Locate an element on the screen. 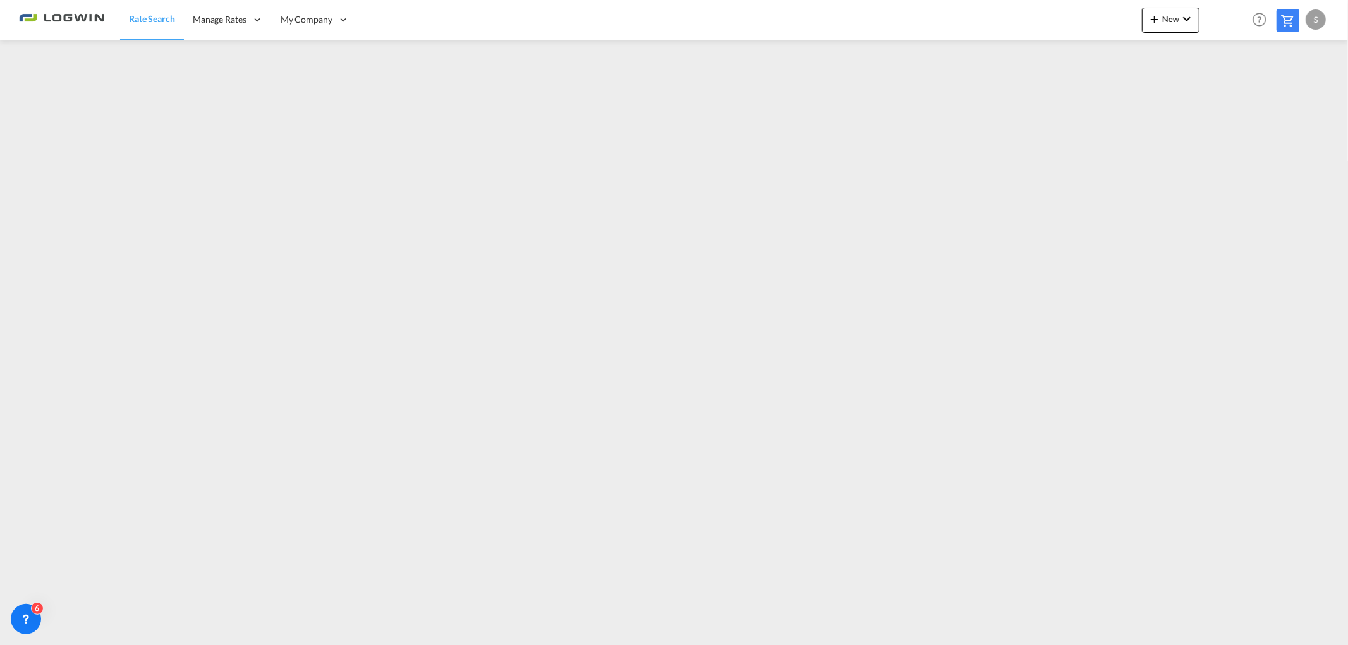 The image size is (1348, 645). md-icon: icon-plus 400-fg is located at coordinates (1155, 19).